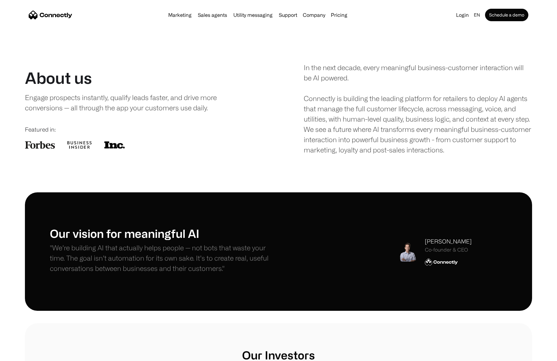 The image size is (557, 361). What do you see at coordinates (339, 15) in the screenshot?
I see `a: Pricing` at bounding box center [339, 15].